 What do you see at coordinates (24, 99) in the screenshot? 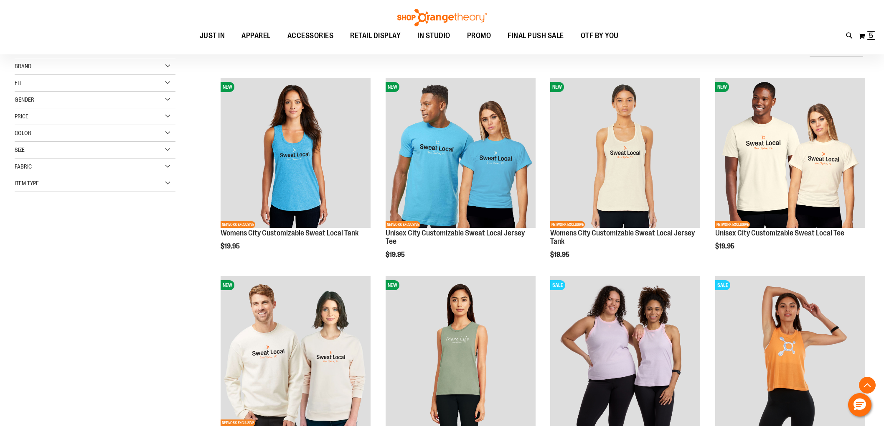
I see `span: Gender` at bounding box center [24, 99].